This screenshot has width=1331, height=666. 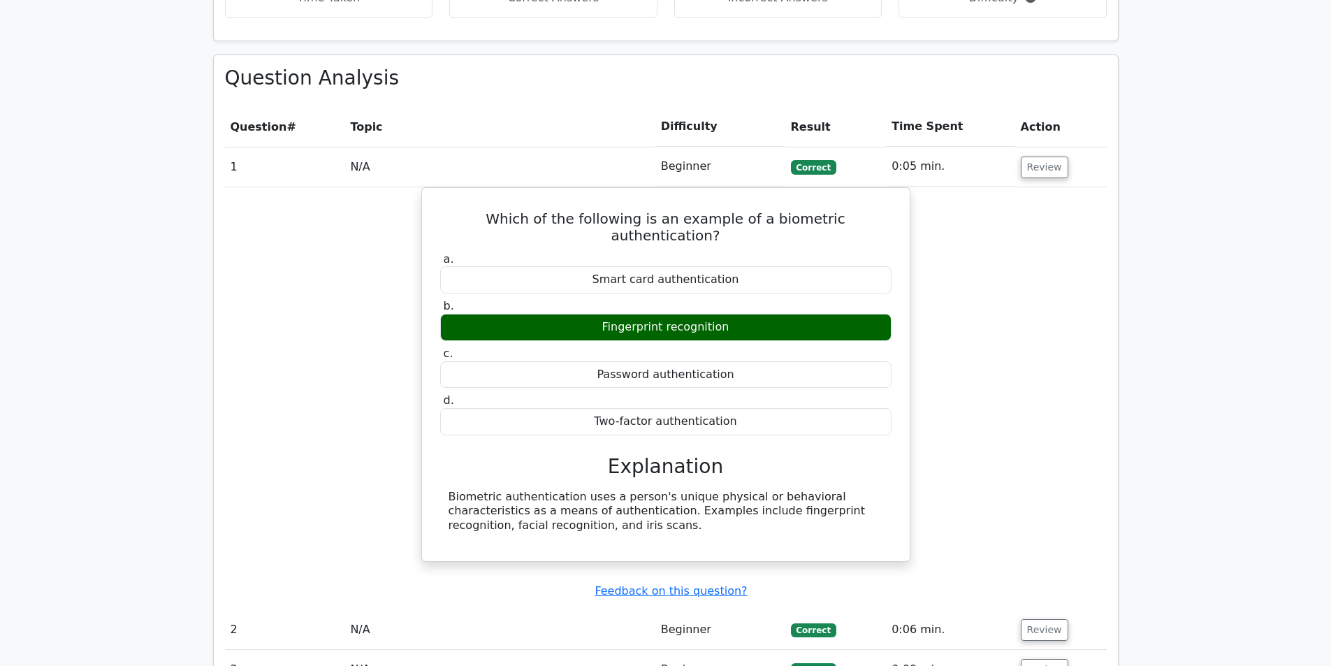 What do you see at coordinates (500, 126) in the screenshot?
I see `th: Topic` at bounding box center [500, 126].